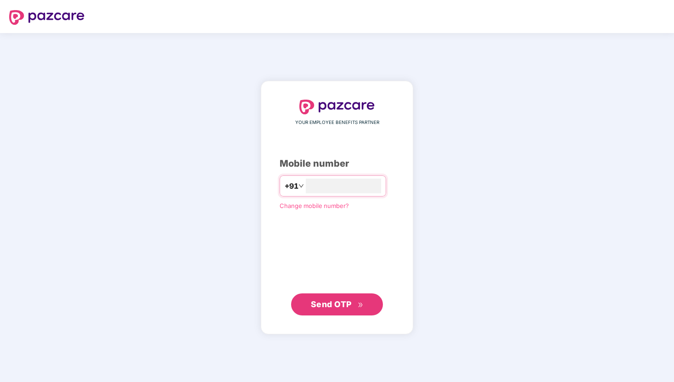 This screenshot has width=674, height=382. What do you see at coordinates (314, 206) in the screenshot?
I see `a: Change mobile number?` at bounding box center [314, 206].